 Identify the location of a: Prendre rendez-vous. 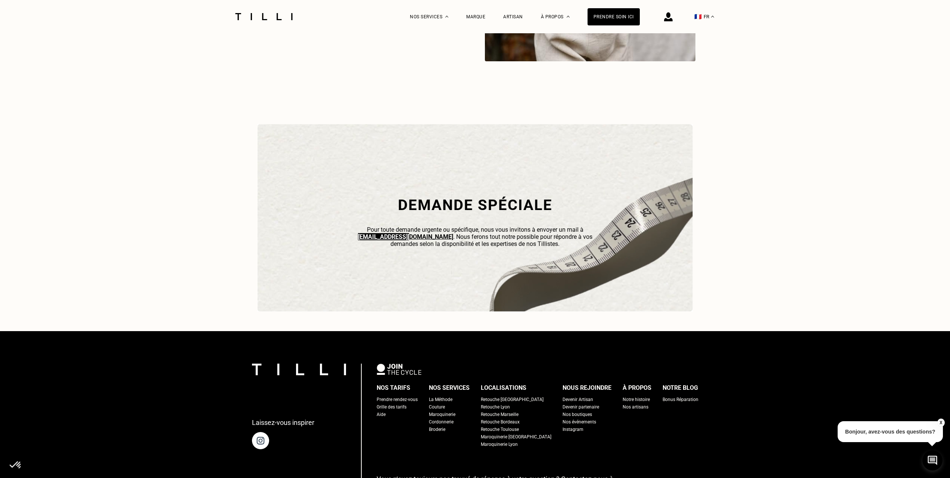
(397, 399).